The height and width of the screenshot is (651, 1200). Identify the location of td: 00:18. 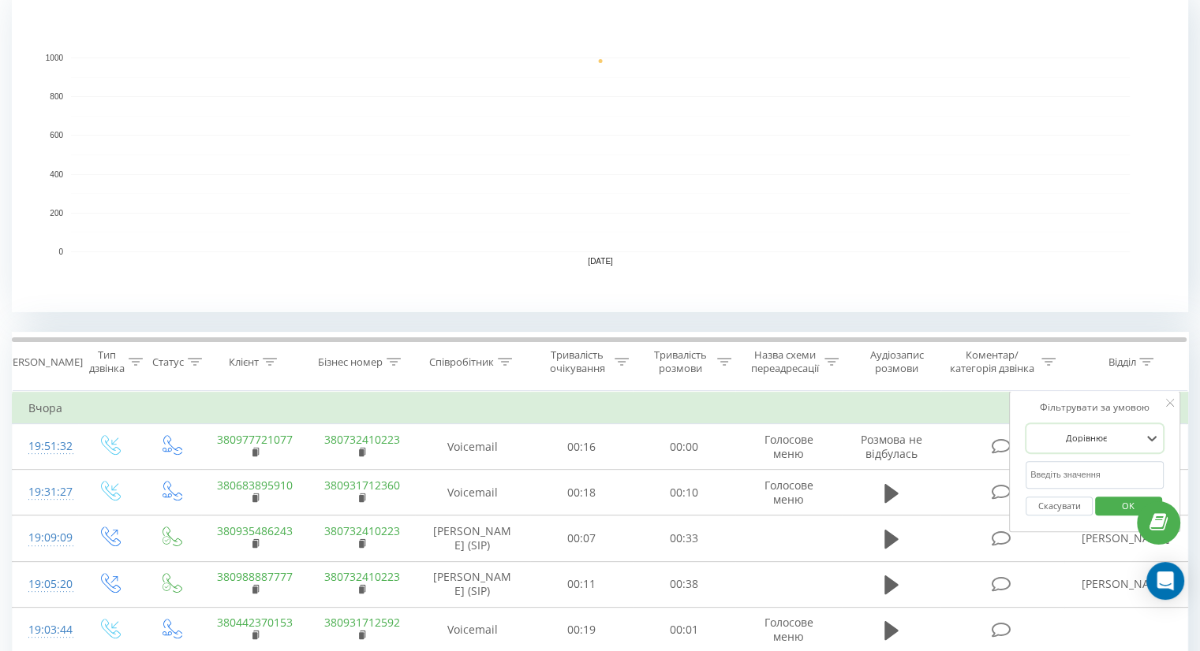
(581, 493).